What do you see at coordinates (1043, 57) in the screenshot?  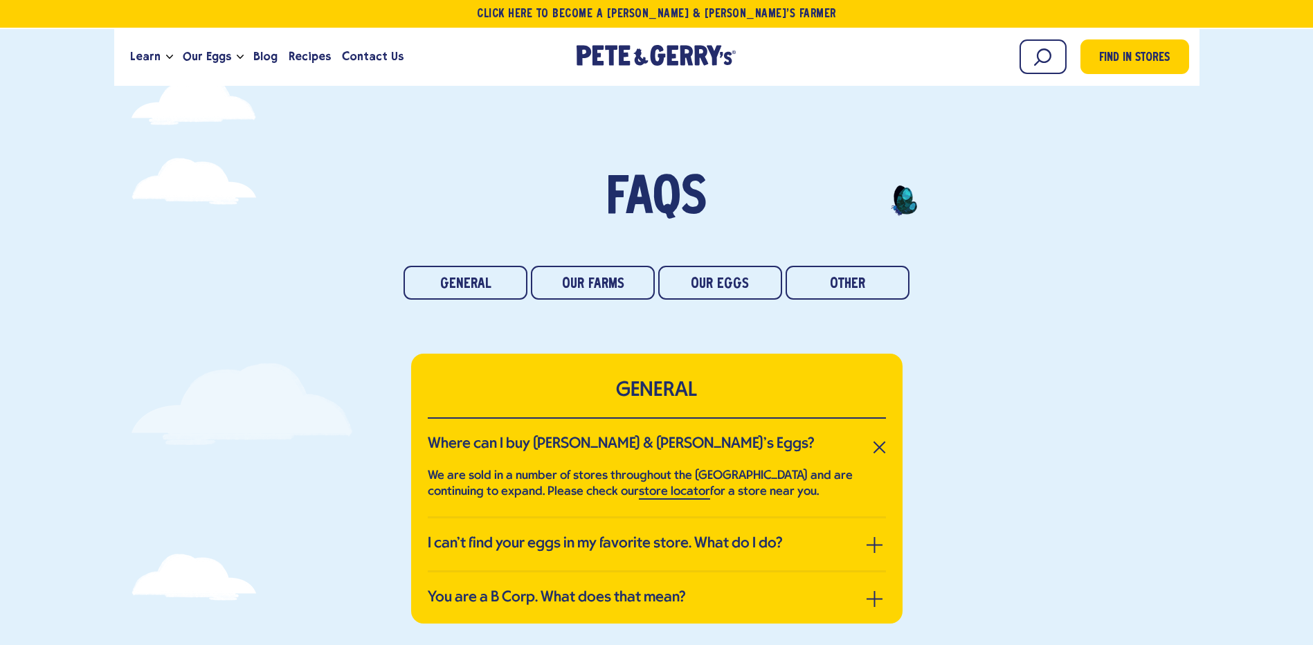 I see `input: Search` at bounding box center [1043, 57].